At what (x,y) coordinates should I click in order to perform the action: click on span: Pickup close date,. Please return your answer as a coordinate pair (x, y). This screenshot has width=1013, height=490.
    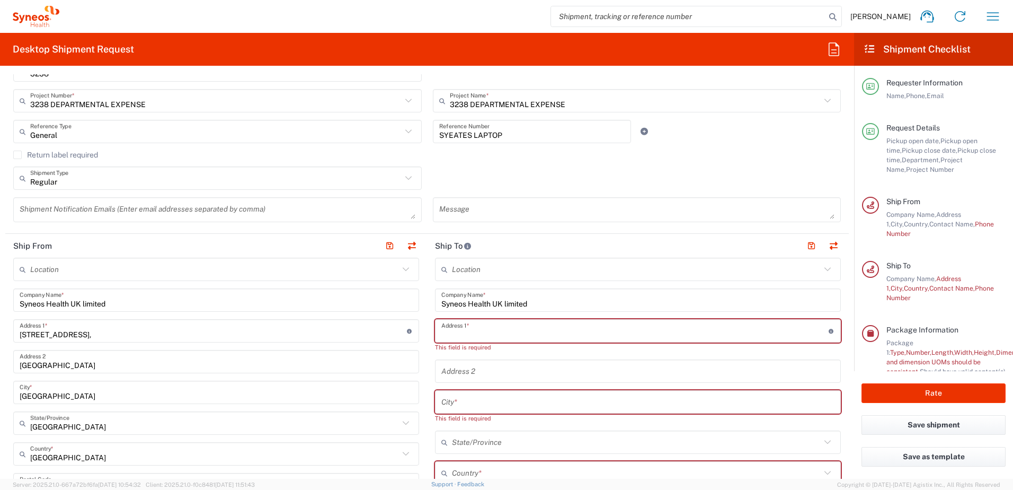
    Looking at the image, I should click on (930, 150).